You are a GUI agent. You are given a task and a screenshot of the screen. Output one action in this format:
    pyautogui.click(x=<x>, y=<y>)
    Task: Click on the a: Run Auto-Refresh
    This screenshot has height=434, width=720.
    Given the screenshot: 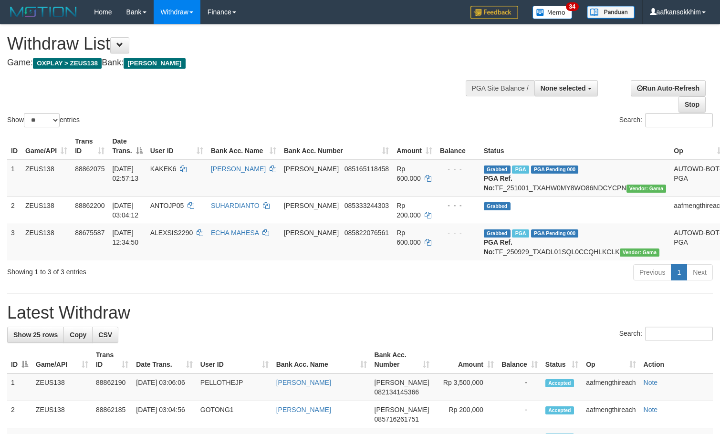 What is the action you would take?
    pyautogui.click(x=668, y=88)
    